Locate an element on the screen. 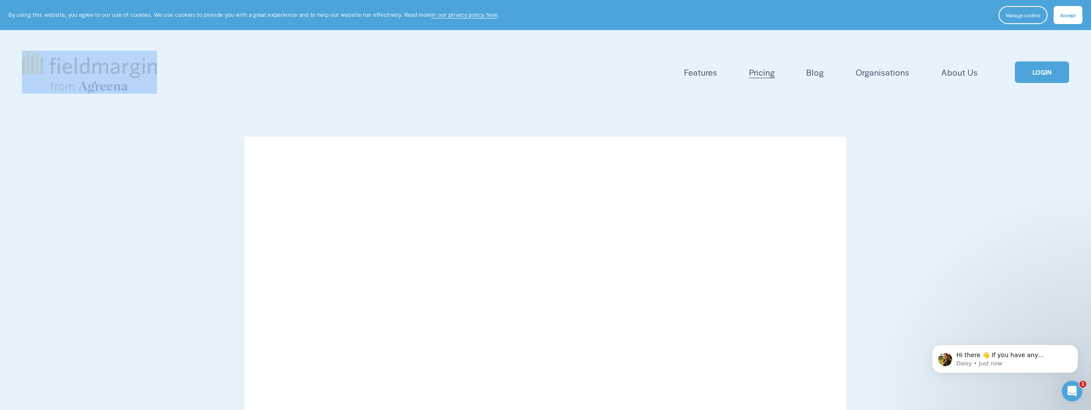 This screenshot has width=1091, height=410. a: Blog is located at coordinates (815, 72).